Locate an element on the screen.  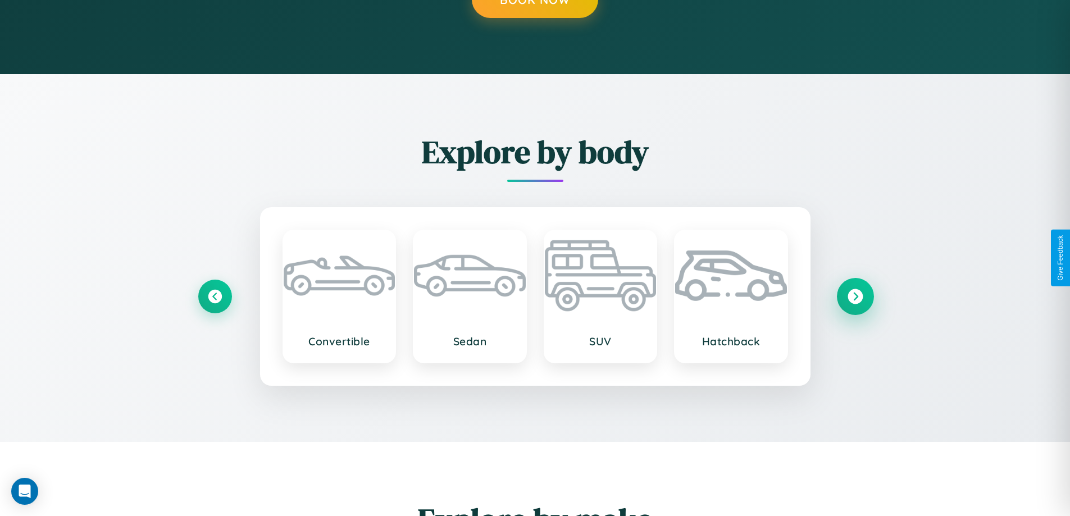
h3: Hatchback is located at coordinates (731, 341).